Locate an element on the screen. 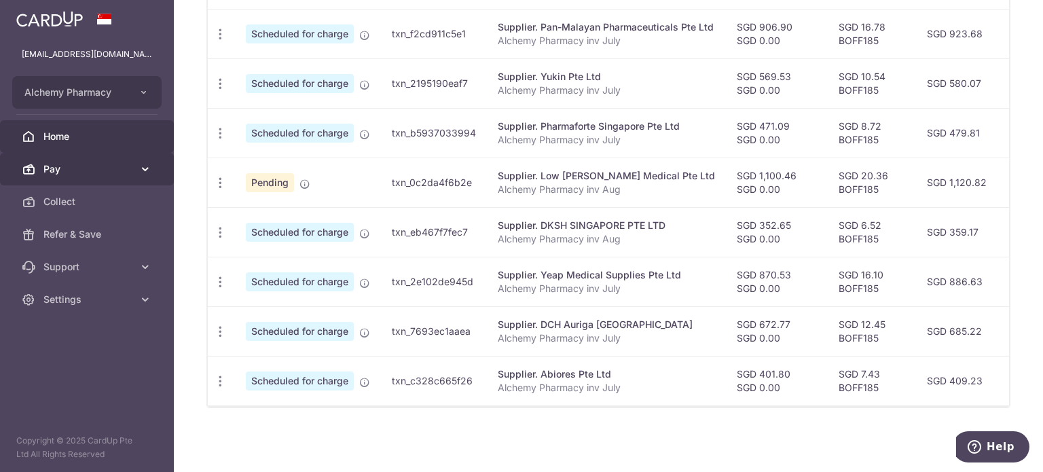 The width and height of the screenshot is (1043, 472). td: txn_c328c665f26 is located at coordinates (434, 380).